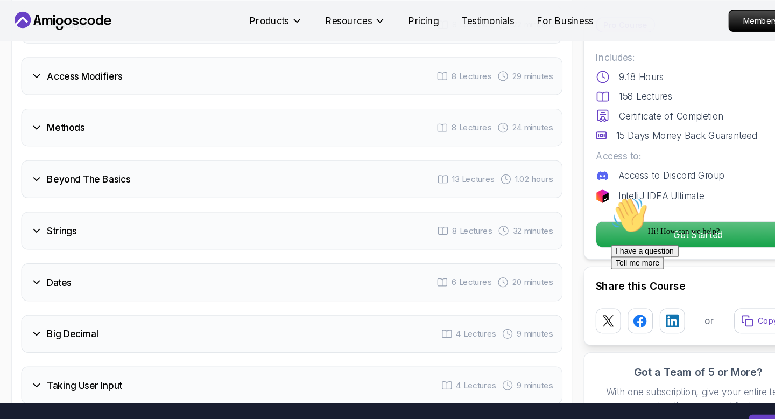  Describe the element at coordinates (443, 265) in the screenshot. I see `span: 6 Lectures` at that location.